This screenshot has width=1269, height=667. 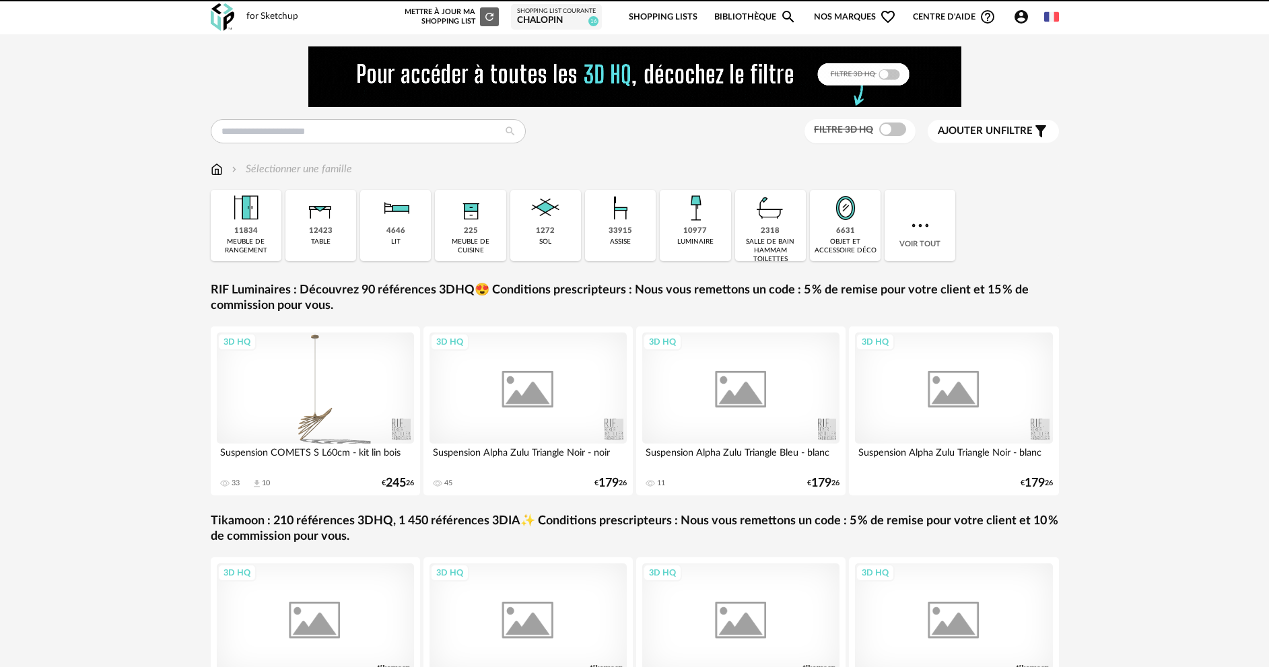 What do you see at coordinates (661, 484) in the screenshot?
I see `div: 11` at bounding box center [661, 484].